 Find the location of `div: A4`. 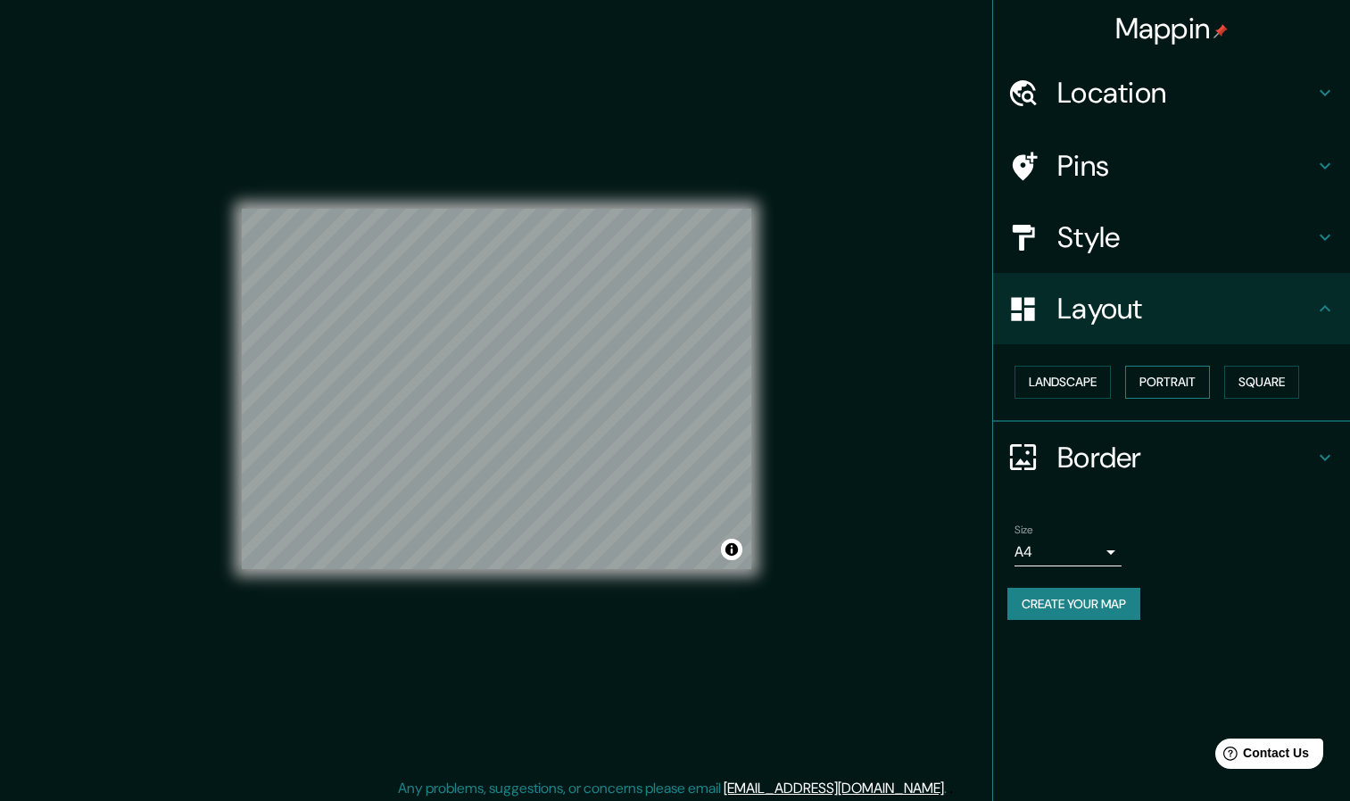

div: A4 is located at coordinates (1068, 552).